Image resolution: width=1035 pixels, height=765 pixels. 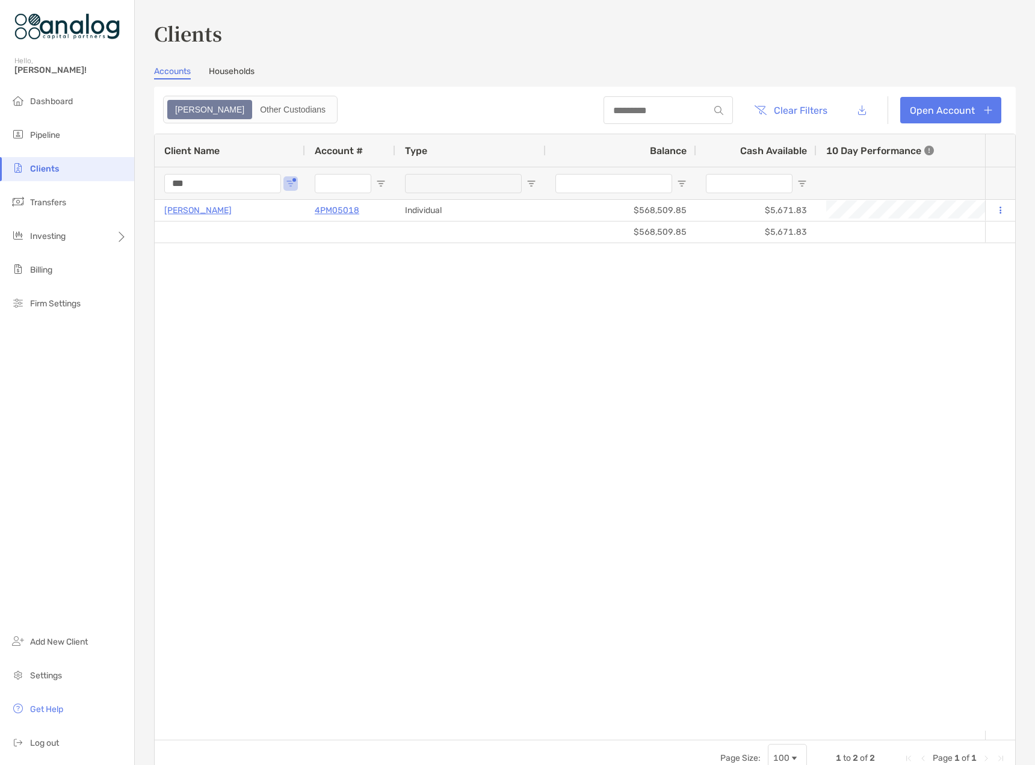 I want to click on img: pipeline icon, so click(x=18, y=134).